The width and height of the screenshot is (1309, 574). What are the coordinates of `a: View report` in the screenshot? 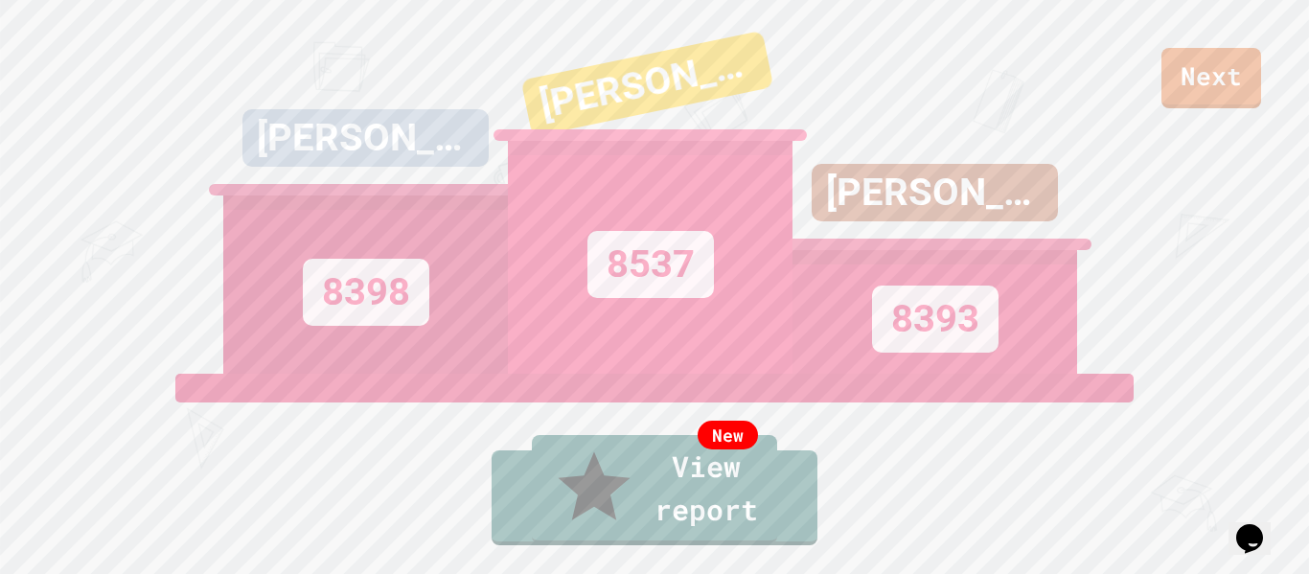 It's located at (655, 490).